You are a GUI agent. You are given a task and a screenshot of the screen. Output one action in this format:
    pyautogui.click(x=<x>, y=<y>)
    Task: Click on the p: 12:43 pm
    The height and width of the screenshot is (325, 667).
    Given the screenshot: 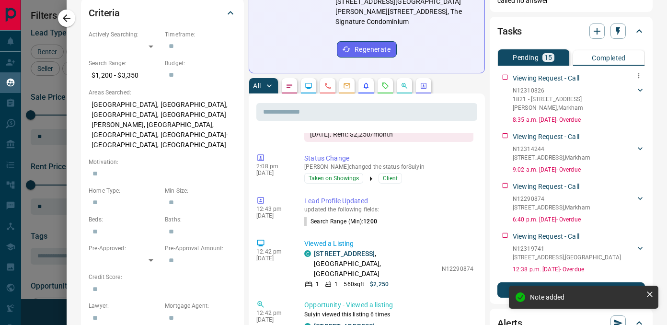 What is the action you would take?
    pyautogui.click(x=273, y=209)
    